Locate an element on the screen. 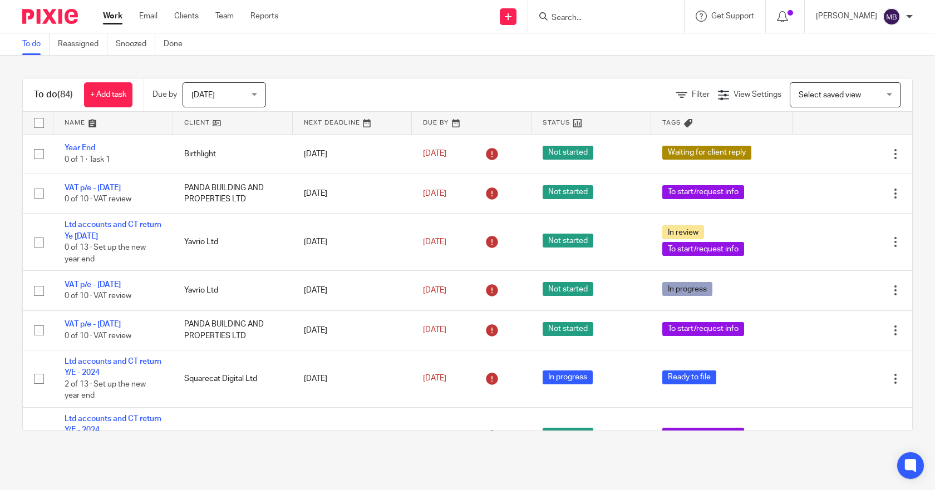 This screenshot has height=490, width=935. a: Reassigned is located at coordinates (82, 44).